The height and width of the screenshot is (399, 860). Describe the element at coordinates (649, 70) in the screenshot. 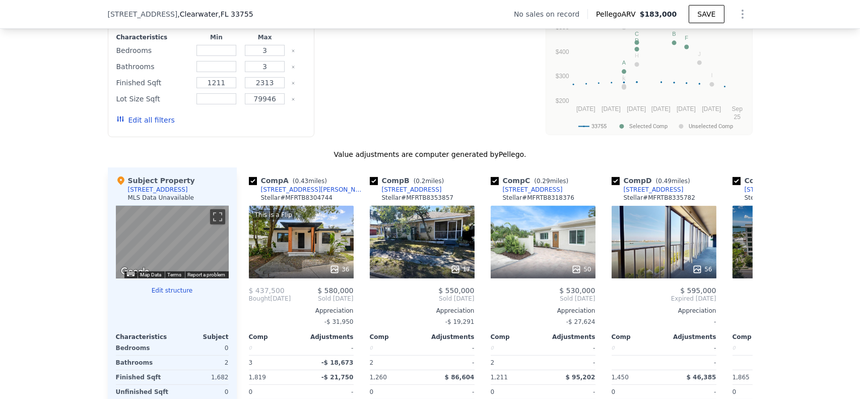

I see `svg: A chart.` at that location.